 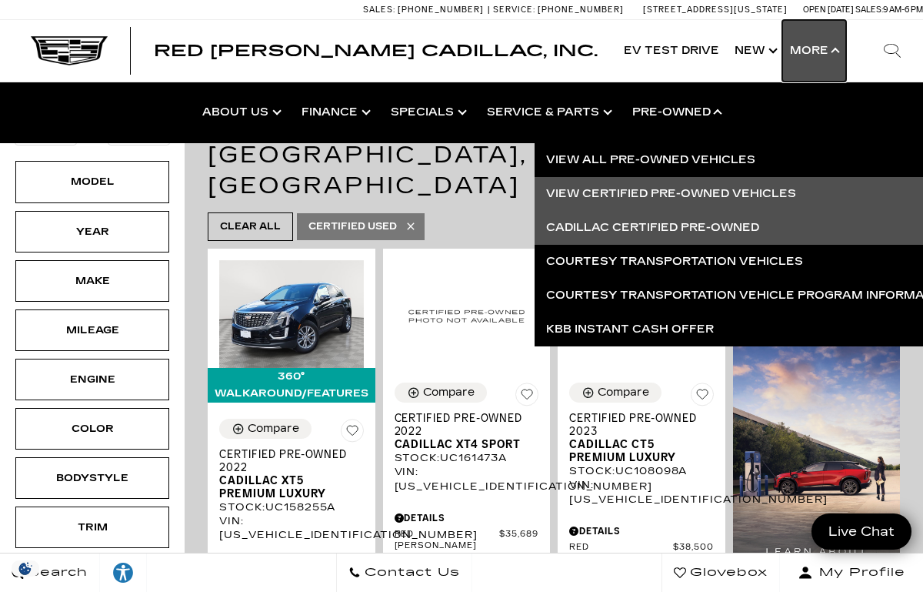 What do you see at coordinates (672, 51) in the screenshot?
I see `a: EV Test Drive` at bounding box center [672, 51].